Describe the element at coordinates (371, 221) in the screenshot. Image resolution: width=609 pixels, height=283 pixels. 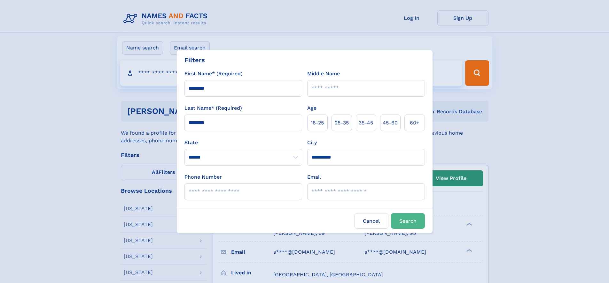
I see `label: Cancel` at that location.